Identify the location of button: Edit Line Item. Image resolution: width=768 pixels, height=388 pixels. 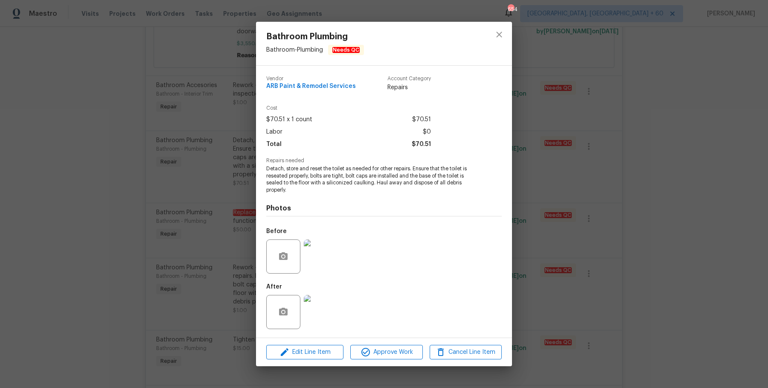
(304, 352).